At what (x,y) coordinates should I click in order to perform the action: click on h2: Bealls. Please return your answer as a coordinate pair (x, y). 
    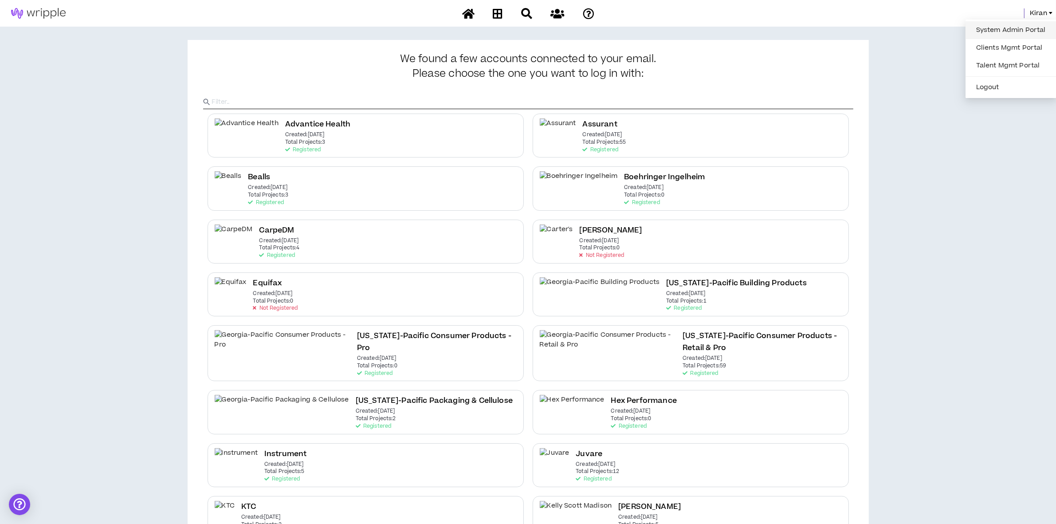
    Looking at the image, I should click on (259, 177).